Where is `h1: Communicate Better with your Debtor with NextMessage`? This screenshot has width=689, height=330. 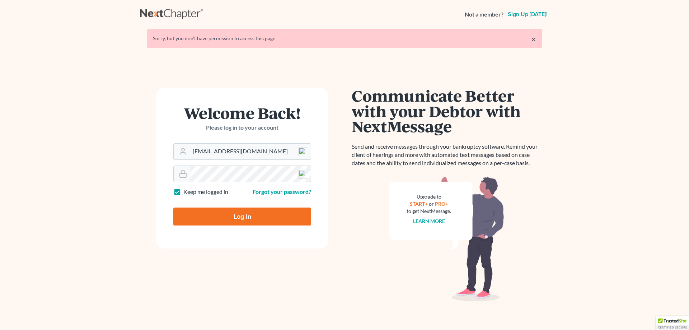 h1: Communicate Better with your Debtor with NextMessage is located at coordinates (447, 111).